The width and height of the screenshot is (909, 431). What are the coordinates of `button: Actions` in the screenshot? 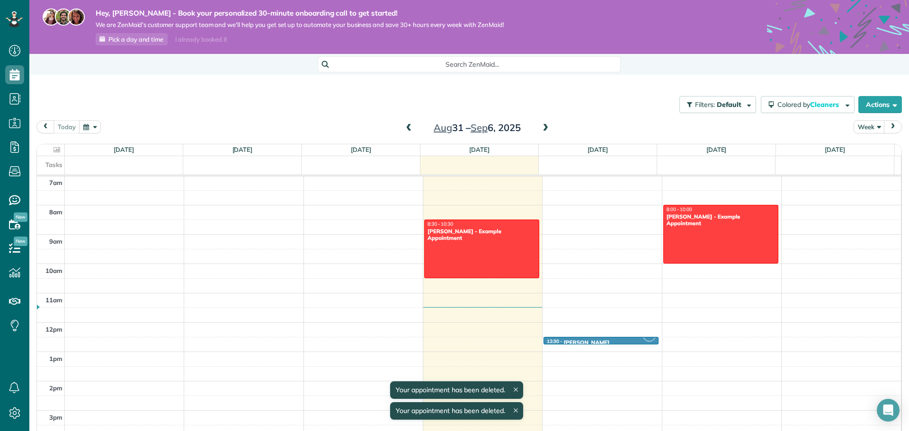 It's located at (880, 105).